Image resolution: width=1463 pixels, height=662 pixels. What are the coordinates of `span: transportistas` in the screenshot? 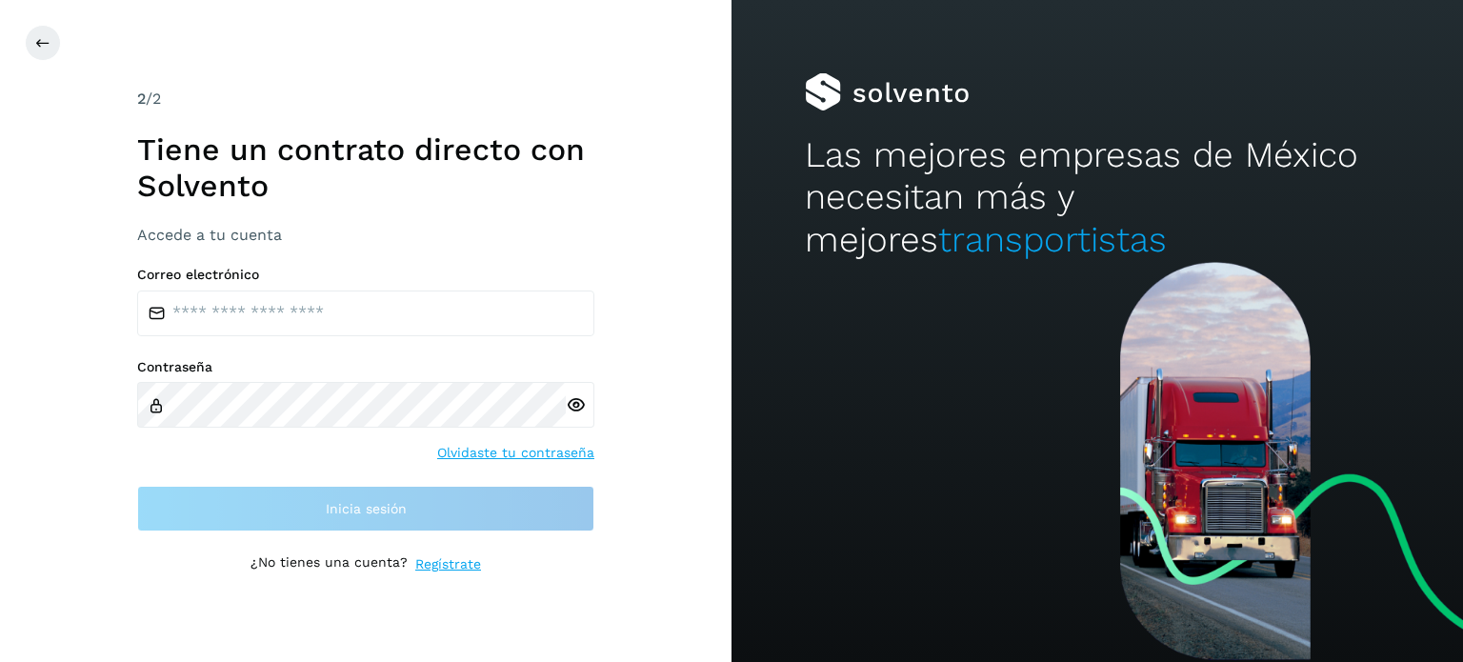 It's located at (1053, 239).